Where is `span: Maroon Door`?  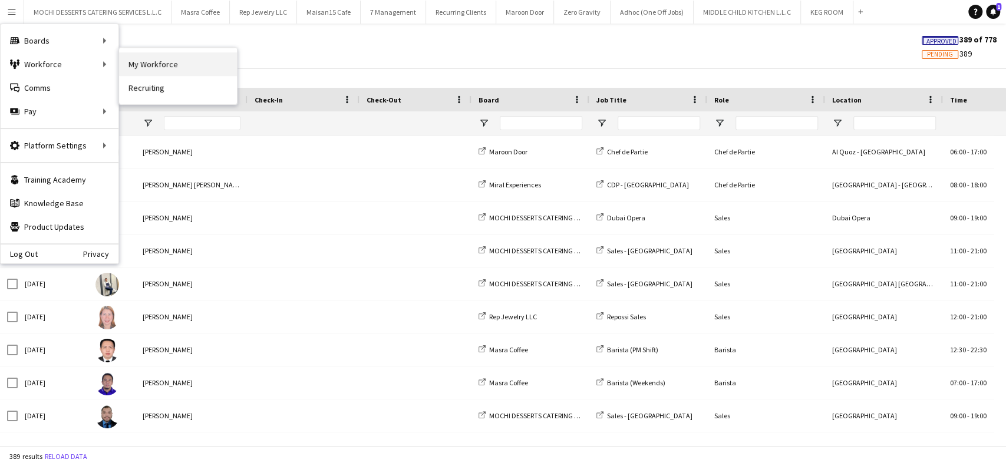 span: Maroon Door is located at coordinates (508, 151).